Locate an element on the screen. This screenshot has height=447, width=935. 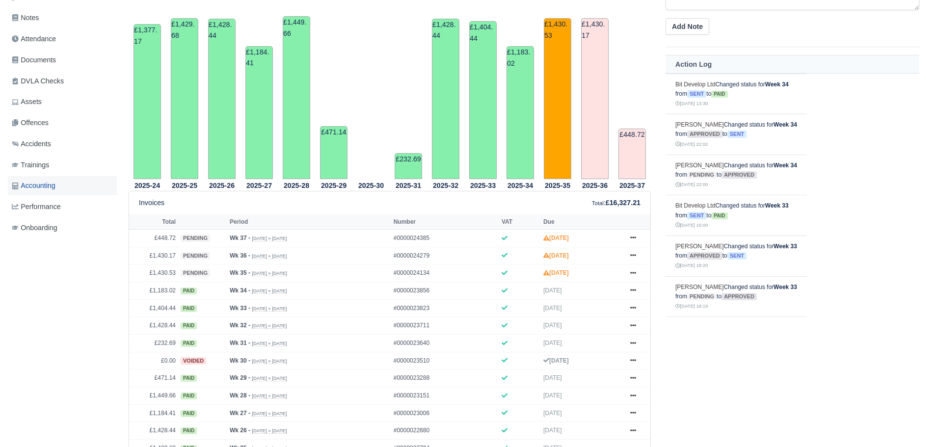
small: Total is located at coordinates (598, 203).